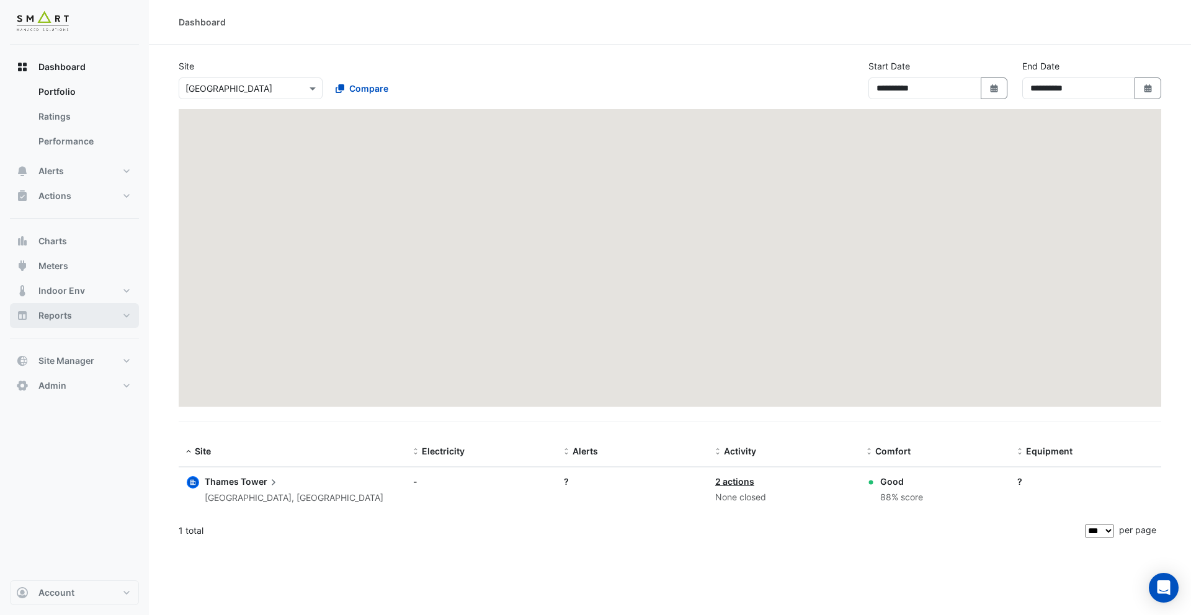 This screenshot has height=615, width=1191. I want to click on button: Meters, so click(74, 266).